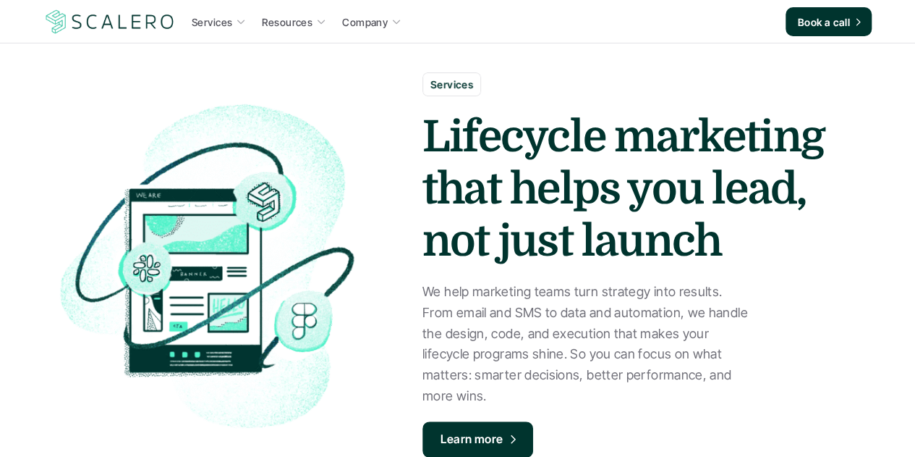 The image size is (915, 457). What do you see at coordinates (585, 344) in the screenshot?
I see `p: We help marketing teams turn strategy into results. From email and SMS to data and automation, we...` at bounding box center [585, 344].